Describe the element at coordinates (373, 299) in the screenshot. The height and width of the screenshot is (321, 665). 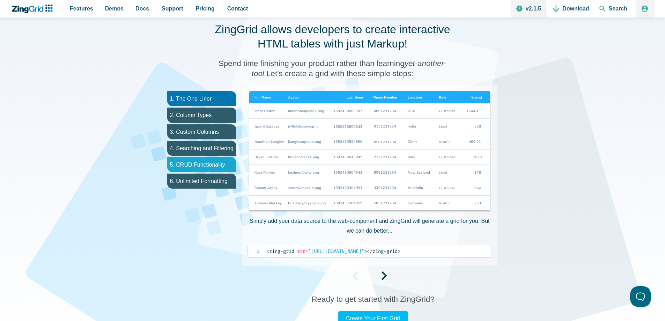
I see `h3: Ready to get started with ZingGrid?` at that location.